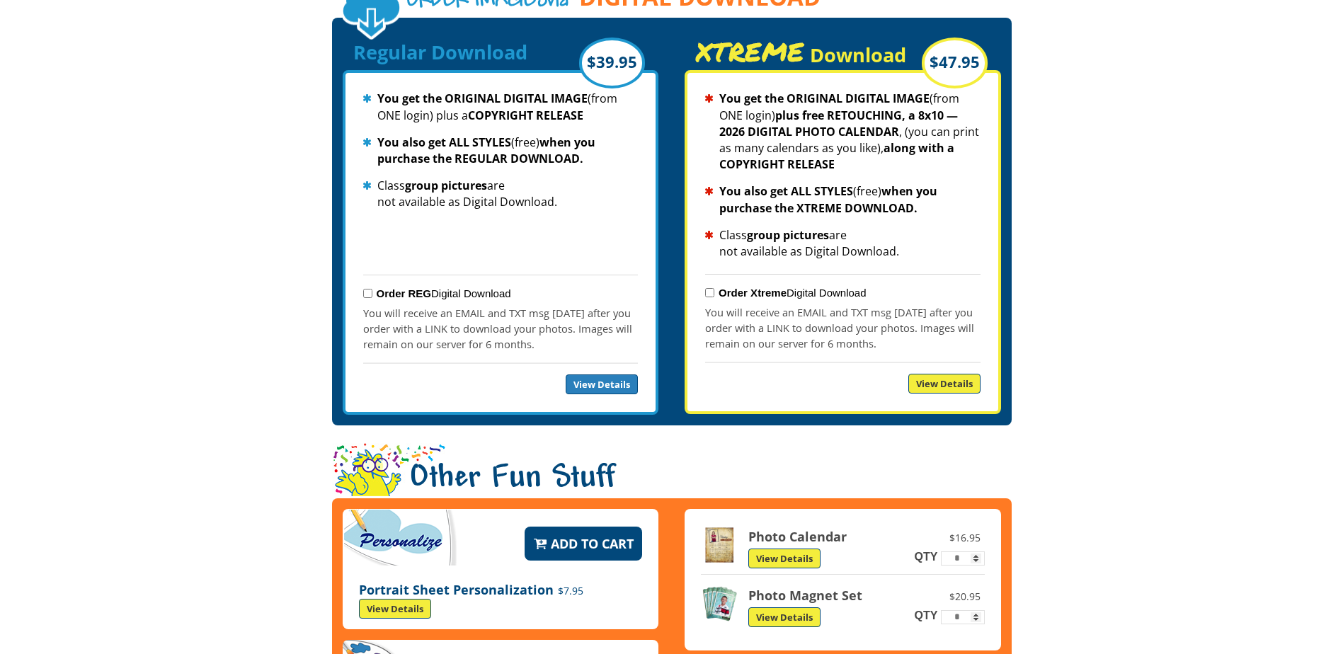 The height and width of the screenshot is (654, 1343). What do you see at coordinates (500, 600) in the screenshot?
I see `p: Portrait Sheet Personalization` at bounding box center [500, 600].